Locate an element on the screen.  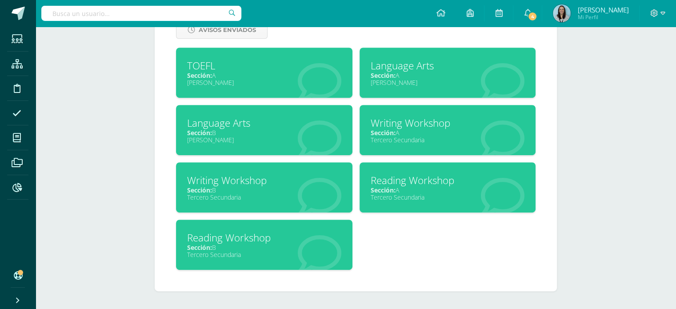
img: 5a6f75ce900a0f7ea551130e923f78ee.png is located at coordinates (562, 13).